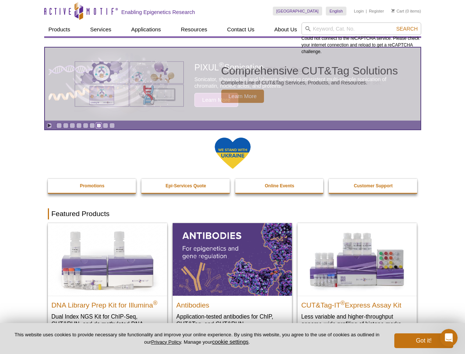  I want to click on a: Go to slide 8, so click(105, 125).